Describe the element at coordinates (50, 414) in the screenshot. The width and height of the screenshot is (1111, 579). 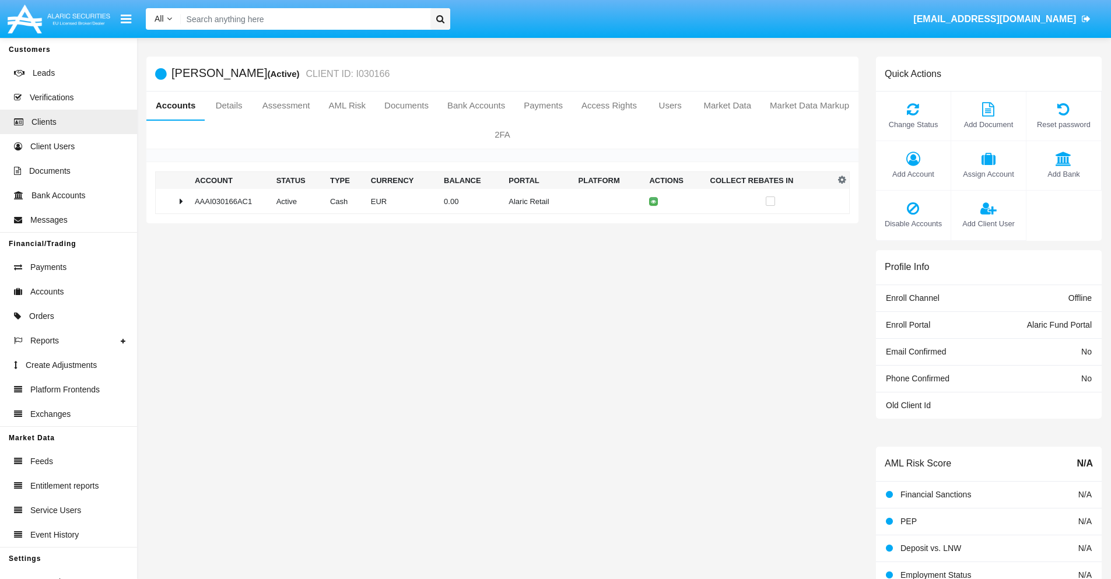
I see `span: Exchanges` at that location.